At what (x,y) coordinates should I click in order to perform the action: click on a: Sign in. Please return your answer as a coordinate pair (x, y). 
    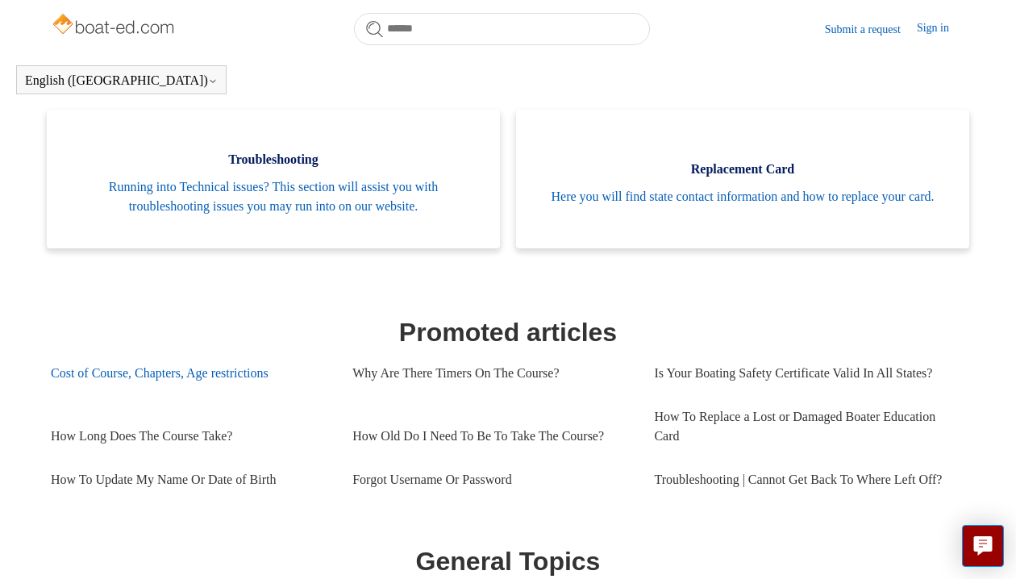
    Looking at the image, I should click on (941, 29).